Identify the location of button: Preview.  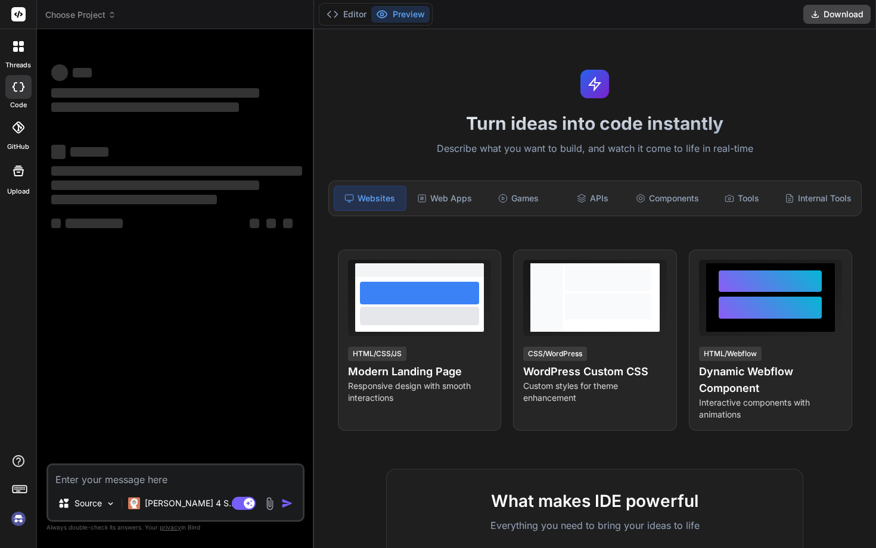
(400, 14).